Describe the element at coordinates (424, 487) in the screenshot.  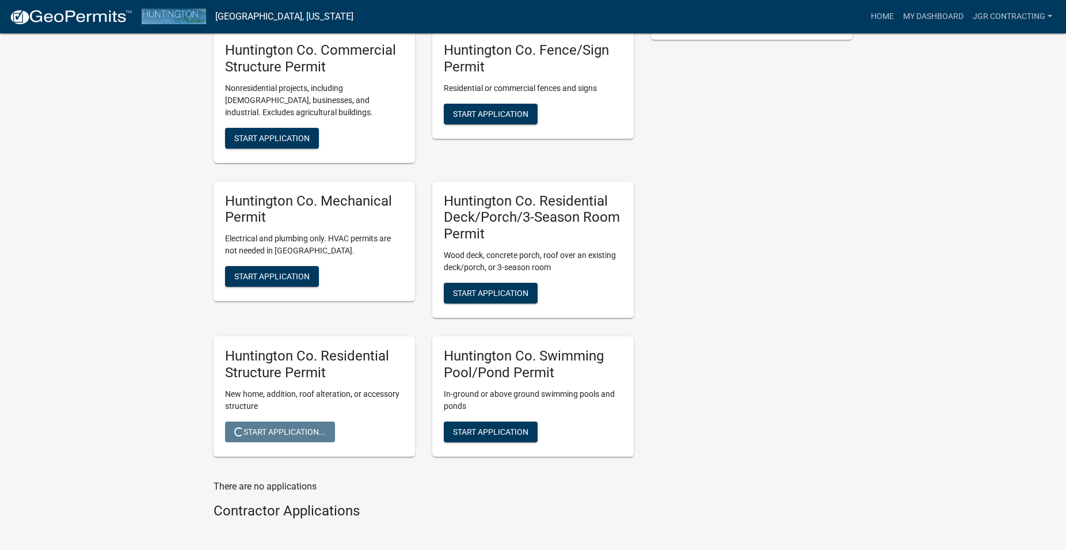
I see `p: There are no applications` at that location.